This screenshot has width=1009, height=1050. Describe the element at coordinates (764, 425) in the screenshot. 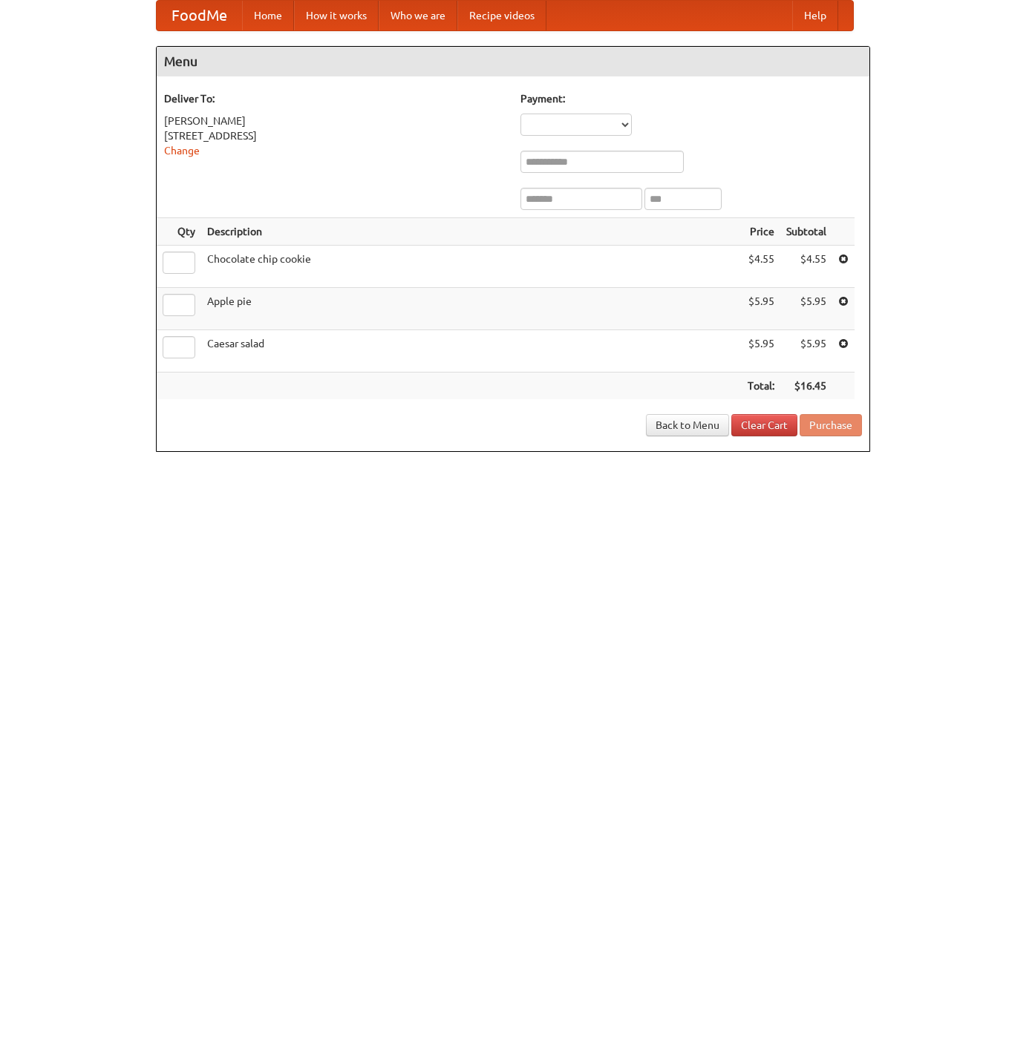

I see `a: Clear Cart` at that location.